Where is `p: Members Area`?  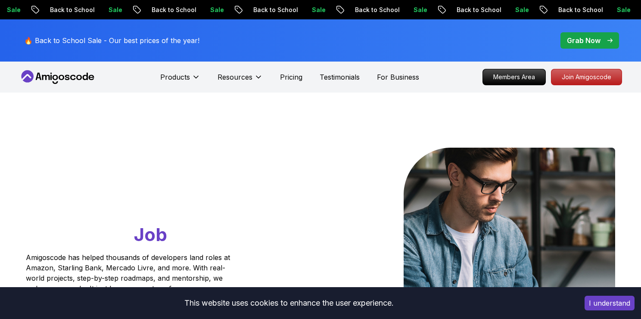
p: Members Area is located at coordinates (514, 77).